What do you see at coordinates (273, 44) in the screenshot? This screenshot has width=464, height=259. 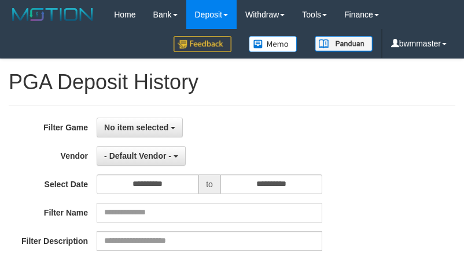 I see `img: Button%20Memo.svg` at bounding box center [273, 44].